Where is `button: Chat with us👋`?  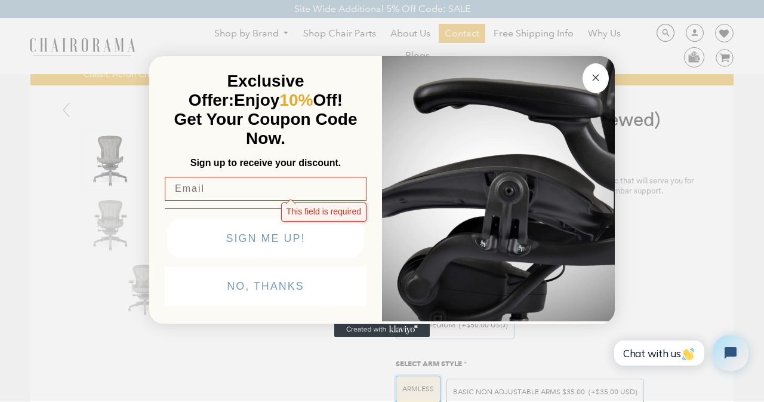
button: Chat with us👋 is located at coordinates (54, 28).